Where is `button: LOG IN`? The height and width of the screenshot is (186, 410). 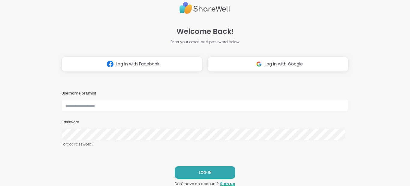 button: LOG IN is located at coordinates (205, 173).